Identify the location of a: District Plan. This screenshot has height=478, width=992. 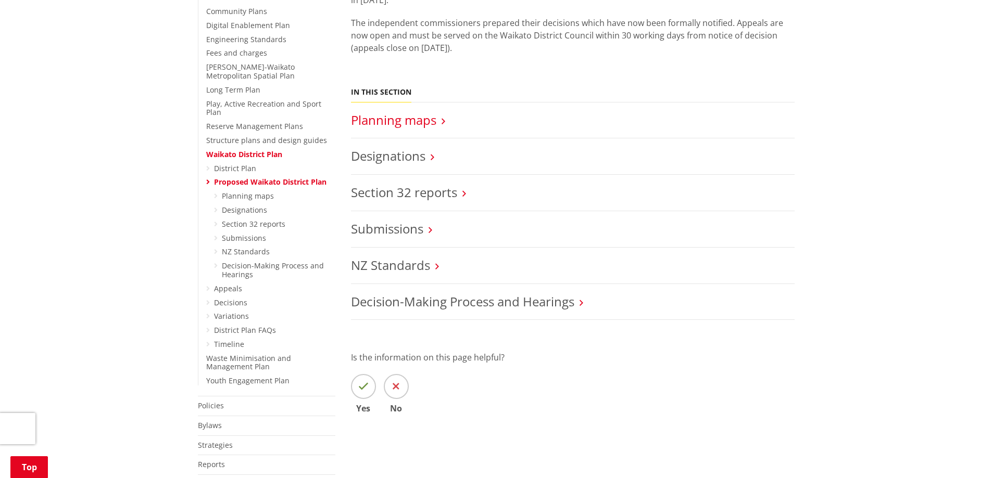
(235, 168).